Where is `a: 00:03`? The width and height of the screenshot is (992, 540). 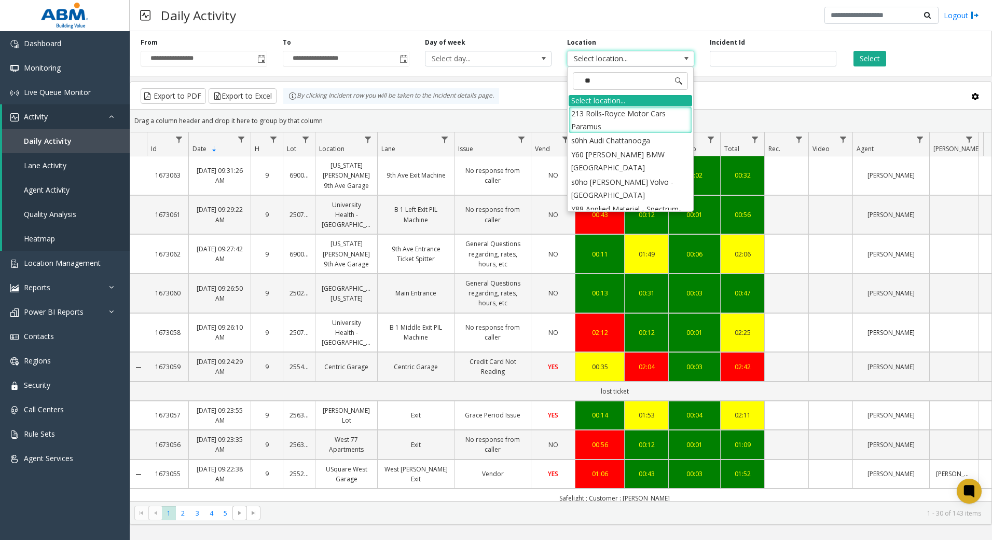 a: 00:03 is located at coordinates (694, 473).